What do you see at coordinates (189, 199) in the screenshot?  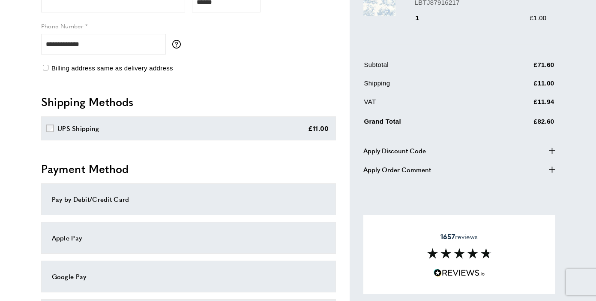 I see `div: Pay by Debit/Credit Card` at bounding box center [189, 199].